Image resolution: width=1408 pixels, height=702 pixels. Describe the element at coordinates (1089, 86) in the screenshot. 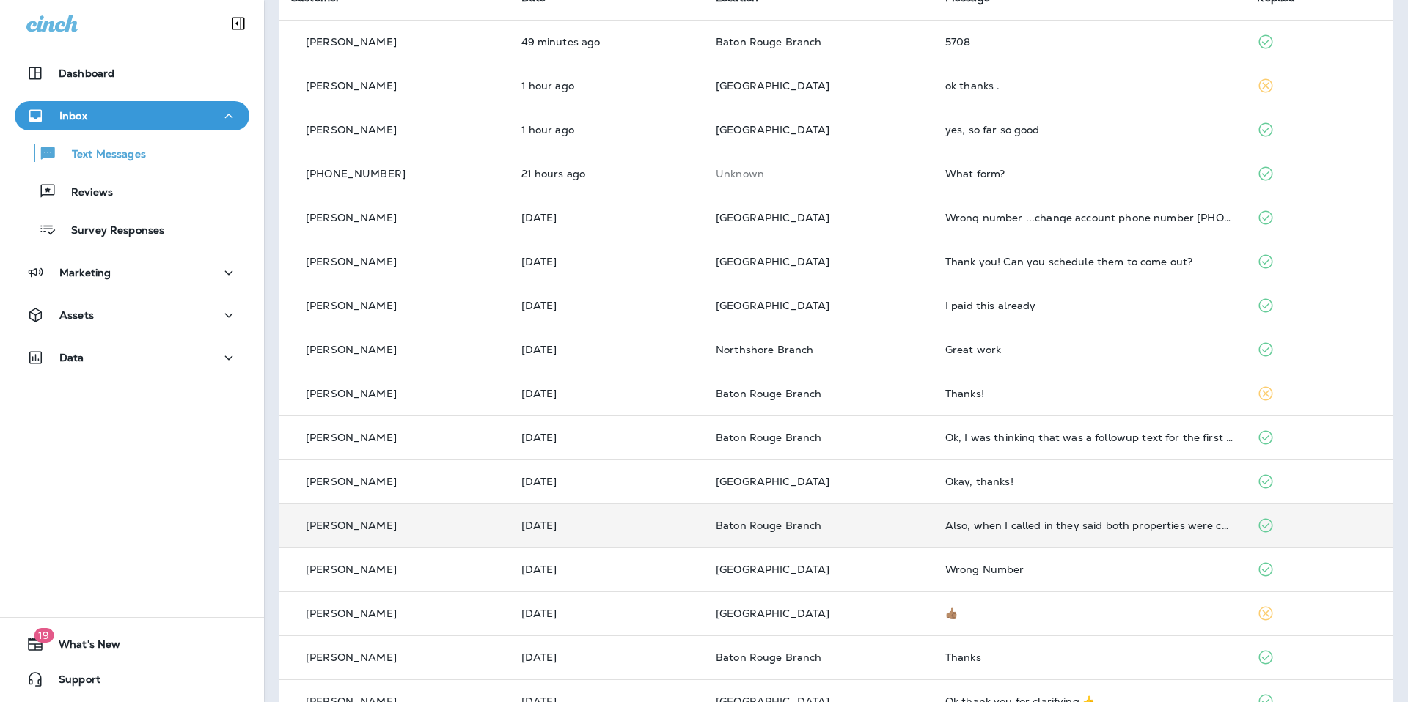

I see `div: ok thanks .` at that location.